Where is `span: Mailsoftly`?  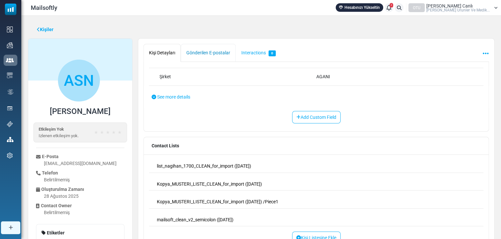
span: Mailsoftly is located at coordinates (44, 8).